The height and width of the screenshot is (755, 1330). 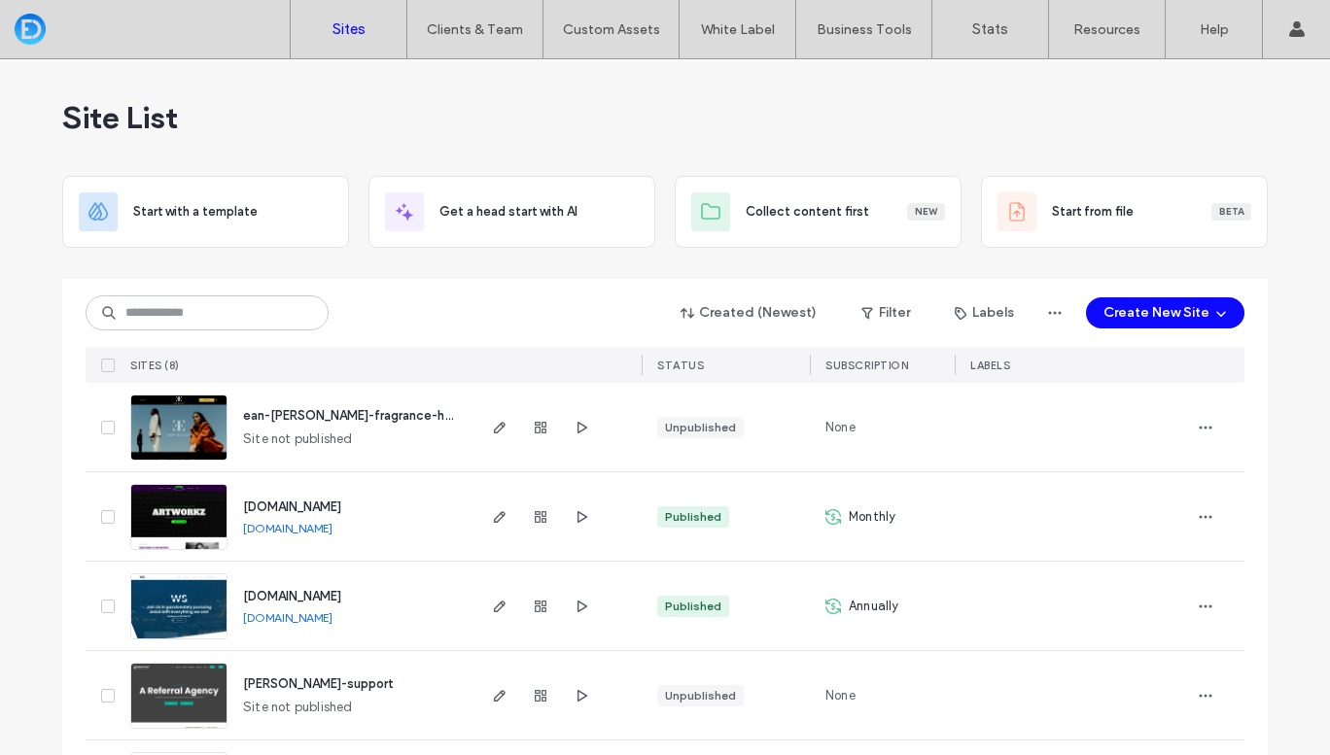 I want to click on span: Annually, so click(x=874, y=607).